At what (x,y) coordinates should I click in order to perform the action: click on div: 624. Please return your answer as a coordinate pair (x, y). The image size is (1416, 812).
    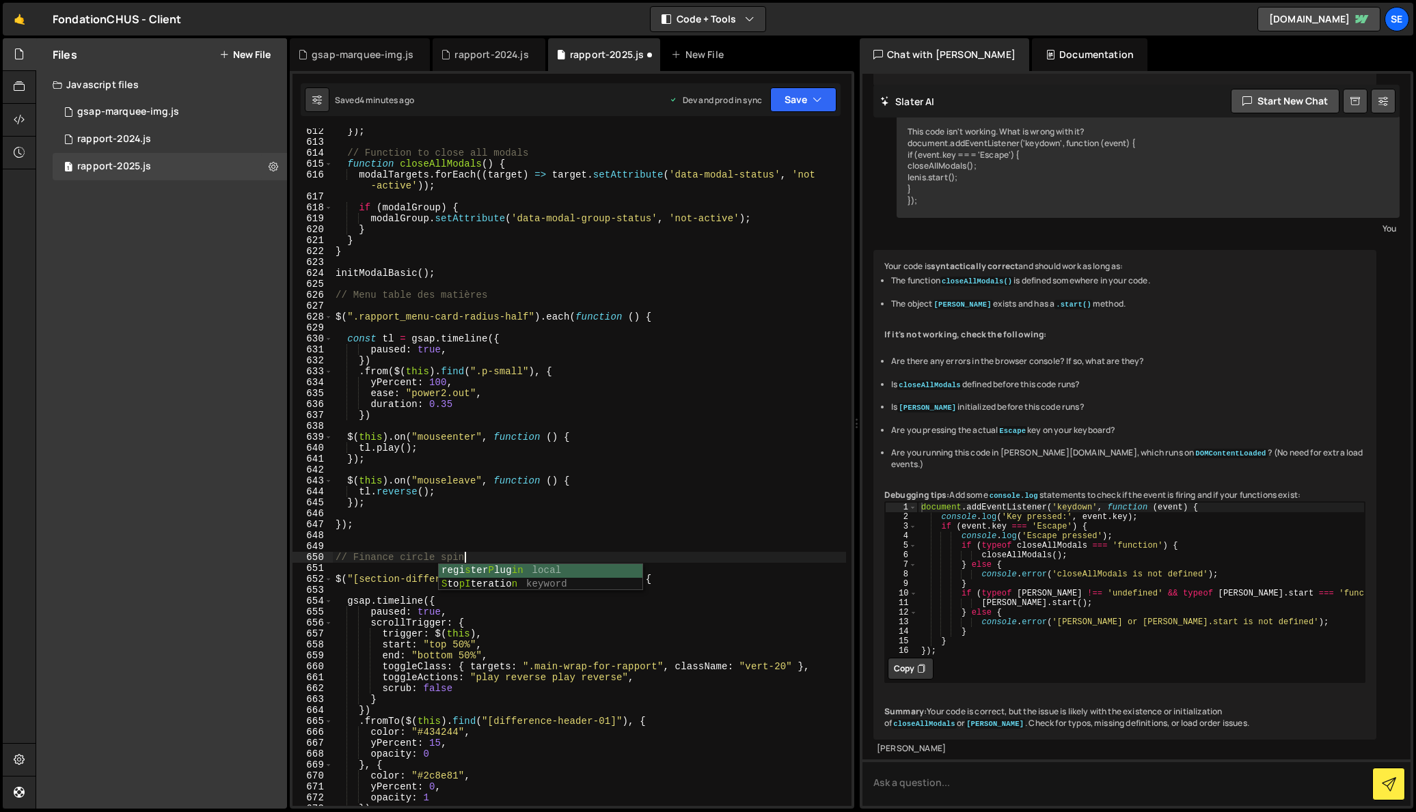
    Looking at the image, I should click on (312, 273).